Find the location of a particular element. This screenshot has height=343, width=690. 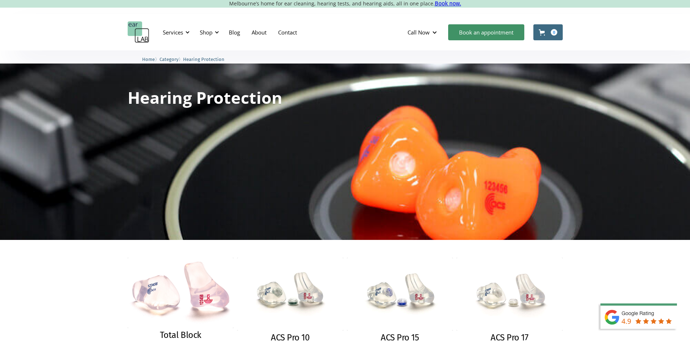

img: ACS Pro 15 is located at coordinates (400, 294).